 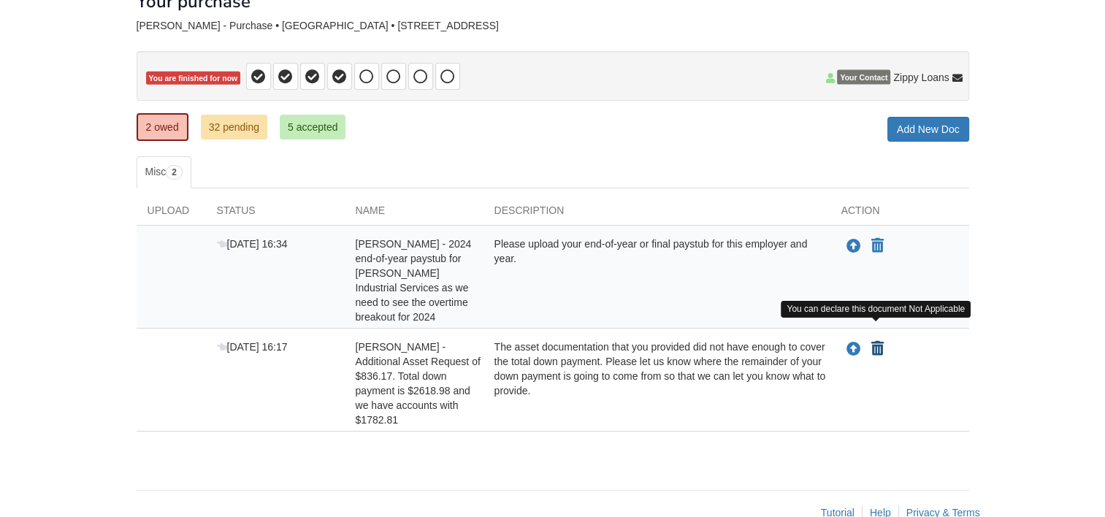 I want to click on div: Upload, so click(x=171, y=214).